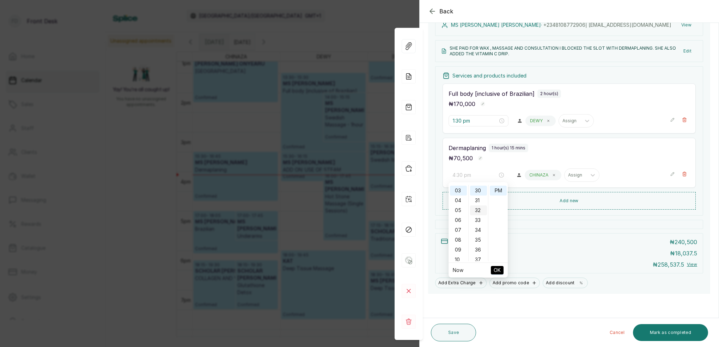  What do you see at coordinates (479, 211) in the screenshot?
I see `div: 32` at bounding box center [479, 211].